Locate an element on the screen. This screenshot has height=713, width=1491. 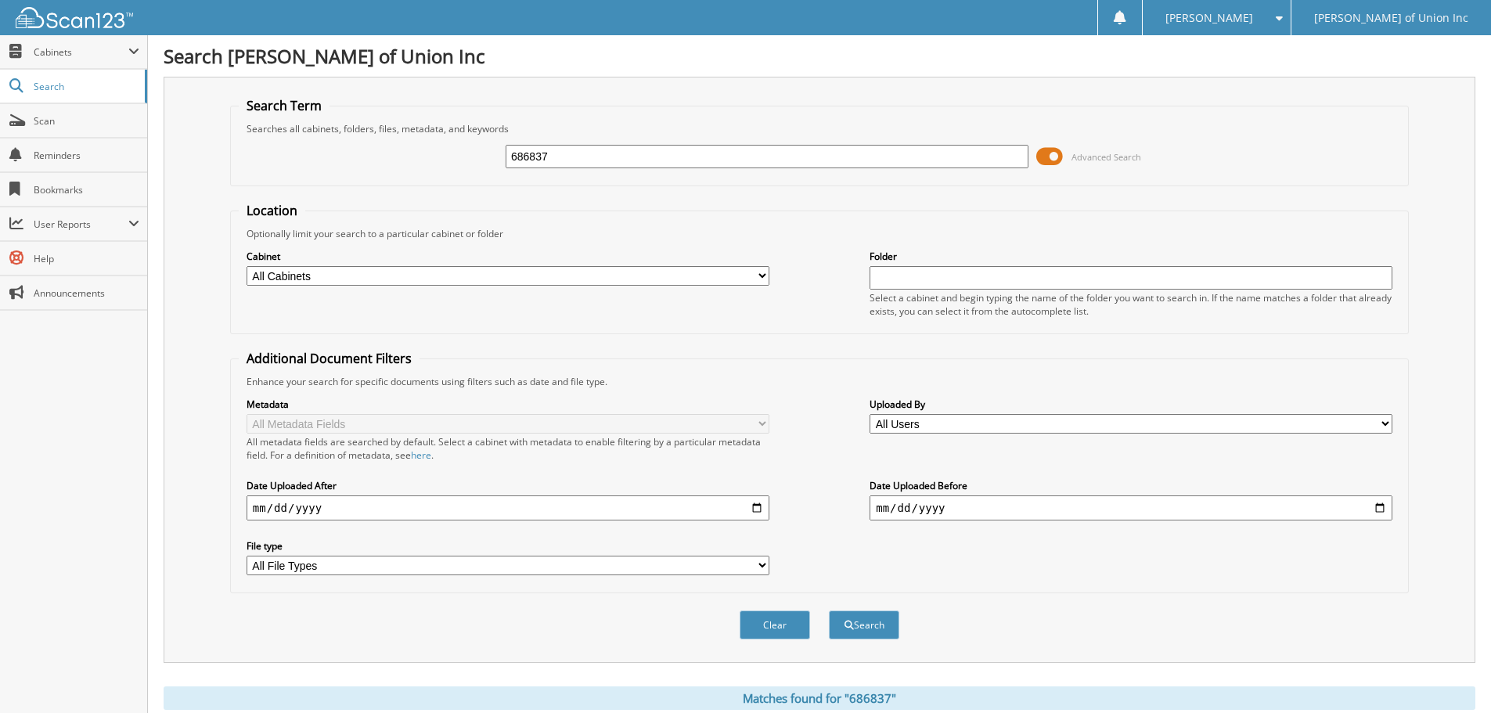
input: start is located at coordinates (508, 508).